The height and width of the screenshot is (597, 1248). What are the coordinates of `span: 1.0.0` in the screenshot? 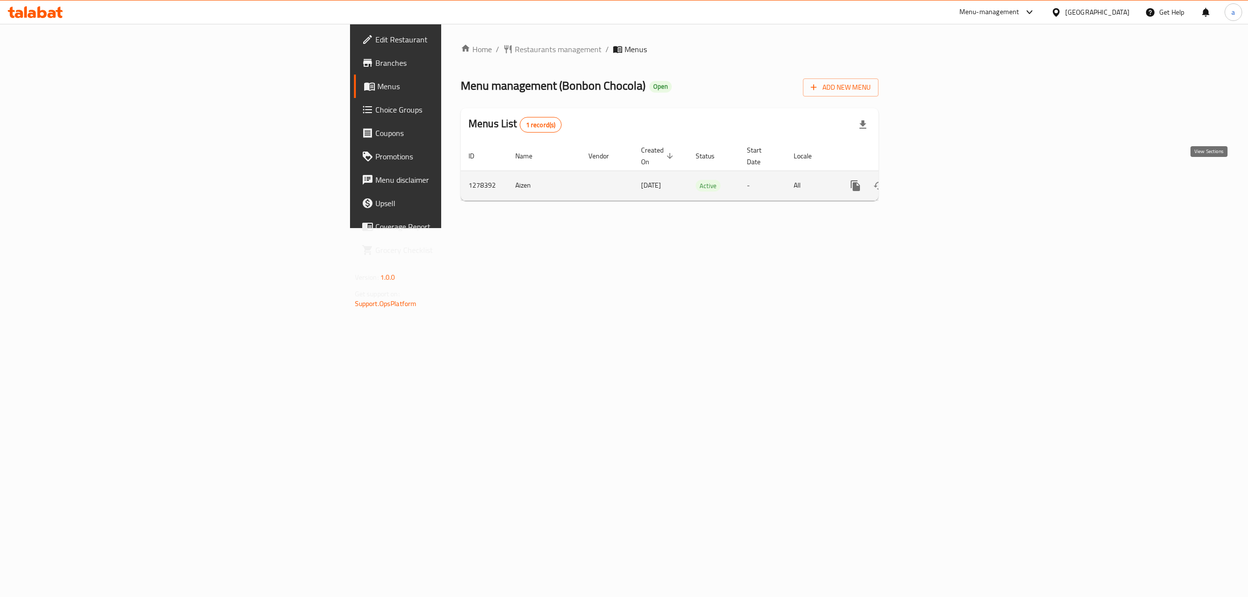 It's located at (388, 277).